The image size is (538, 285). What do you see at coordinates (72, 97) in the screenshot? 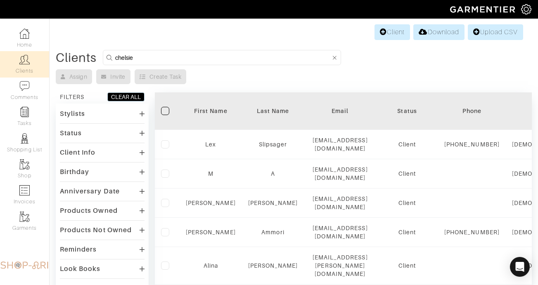
I see `div: FILTERS` at bounding box center [72, 97].